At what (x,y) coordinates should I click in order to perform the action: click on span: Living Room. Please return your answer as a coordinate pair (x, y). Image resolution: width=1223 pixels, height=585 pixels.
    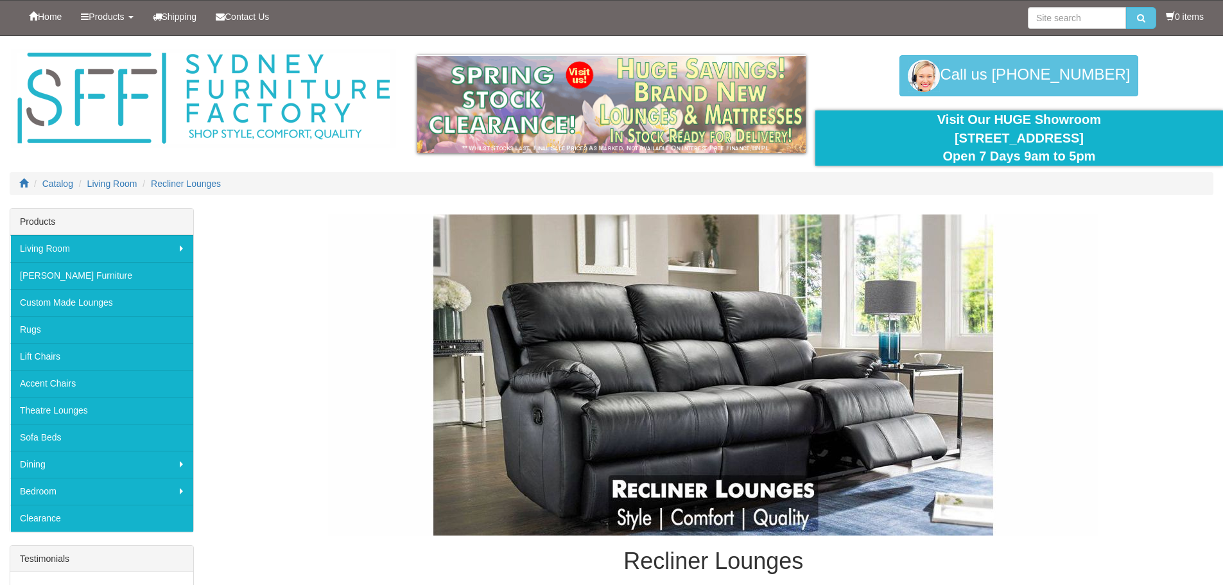
    Looking at the image, I should click on (112, 184).